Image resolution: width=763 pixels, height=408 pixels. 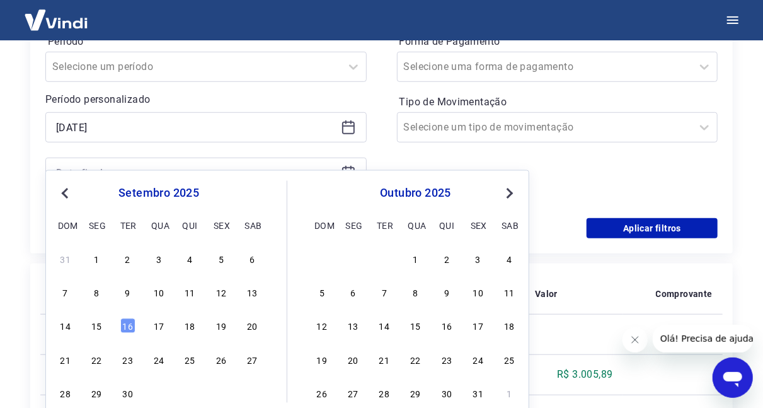 I want to click on img: Vindi, so click(x=56, y=20).